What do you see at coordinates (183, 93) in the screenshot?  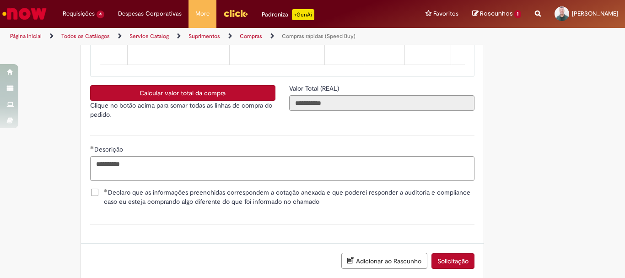 I see `button: Calcular valor total da compra` at bounding box center [183, 93].